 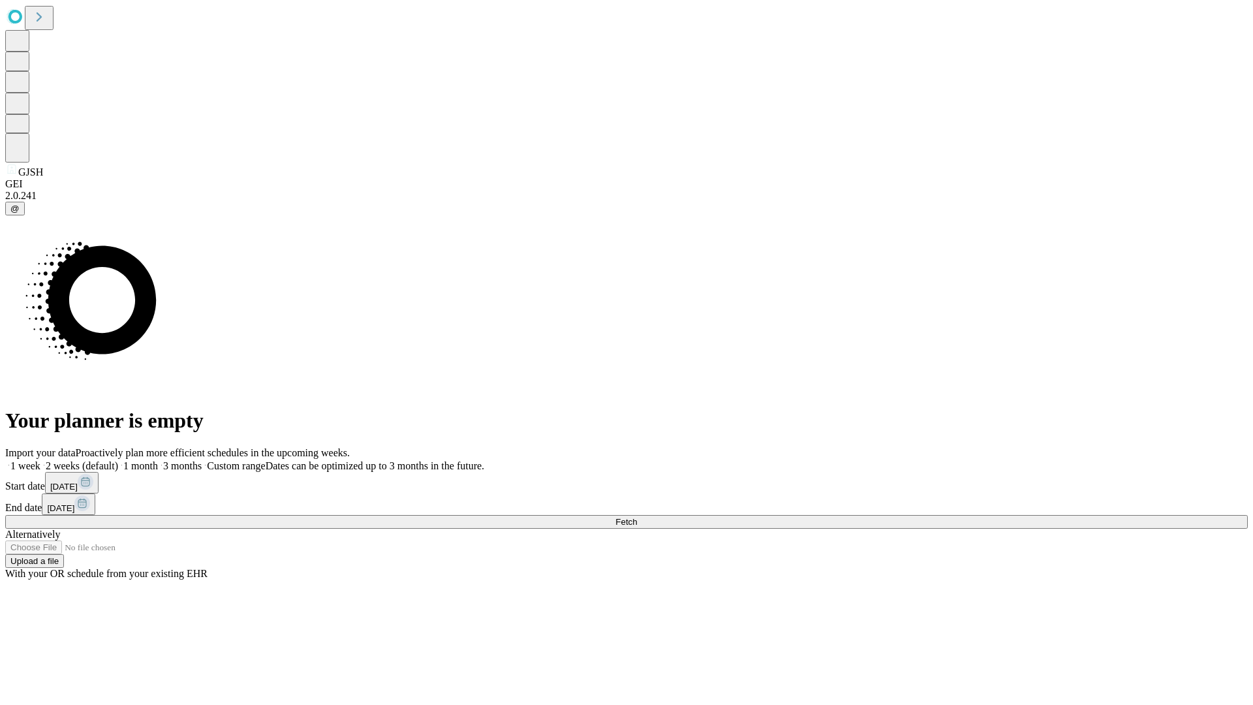 I want to click on span: Fetch, so click(x=626, y=522).